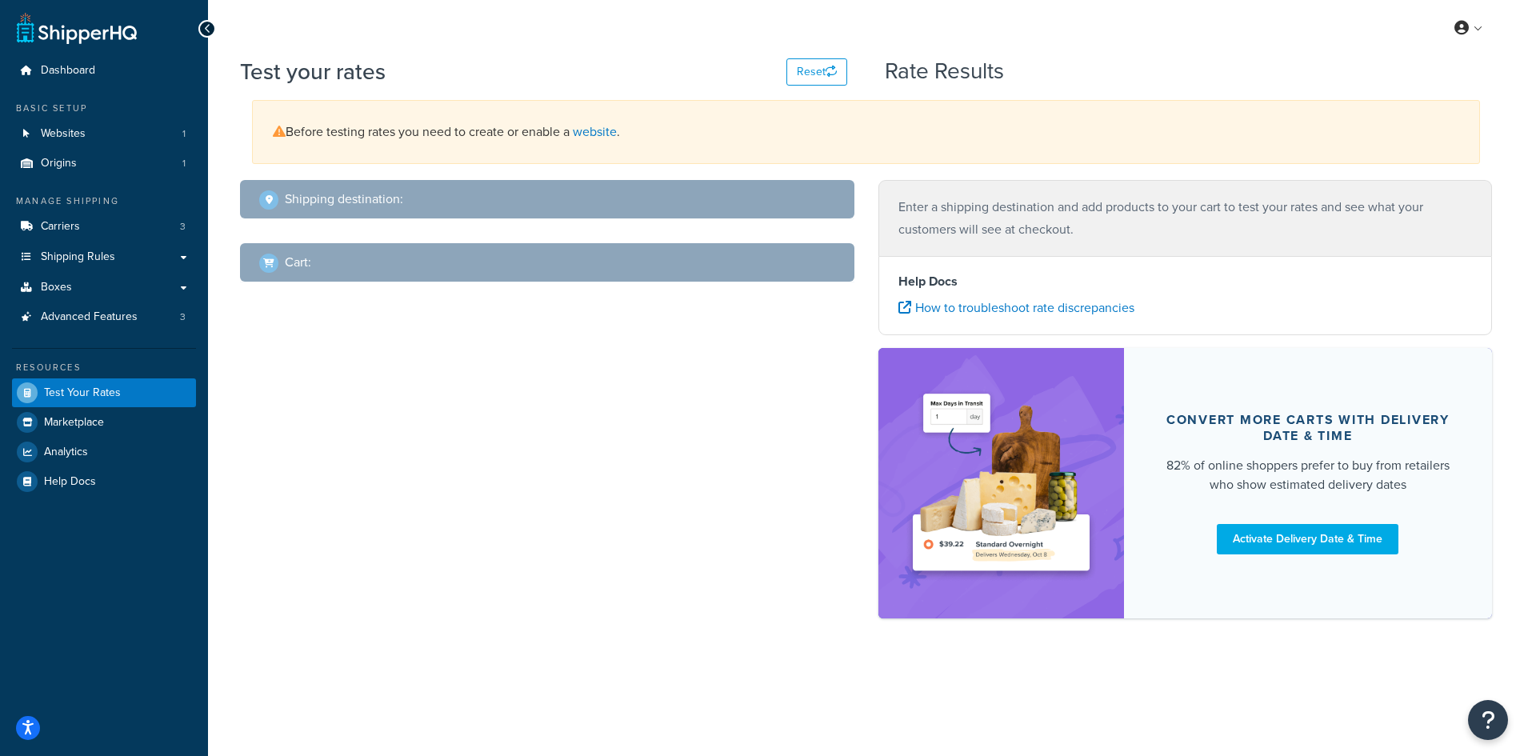 Image resolution: width=1524 pixels, height=756 pixels. I want to click on a: Dashboard, so click(104, 70).